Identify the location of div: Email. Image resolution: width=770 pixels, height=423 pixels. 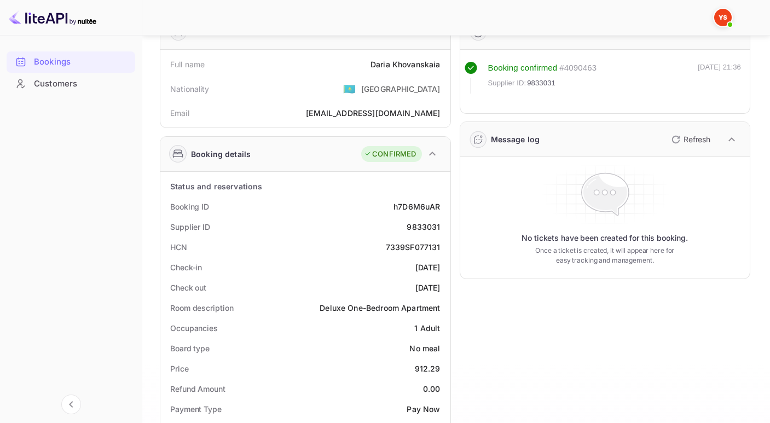
(180, 113).